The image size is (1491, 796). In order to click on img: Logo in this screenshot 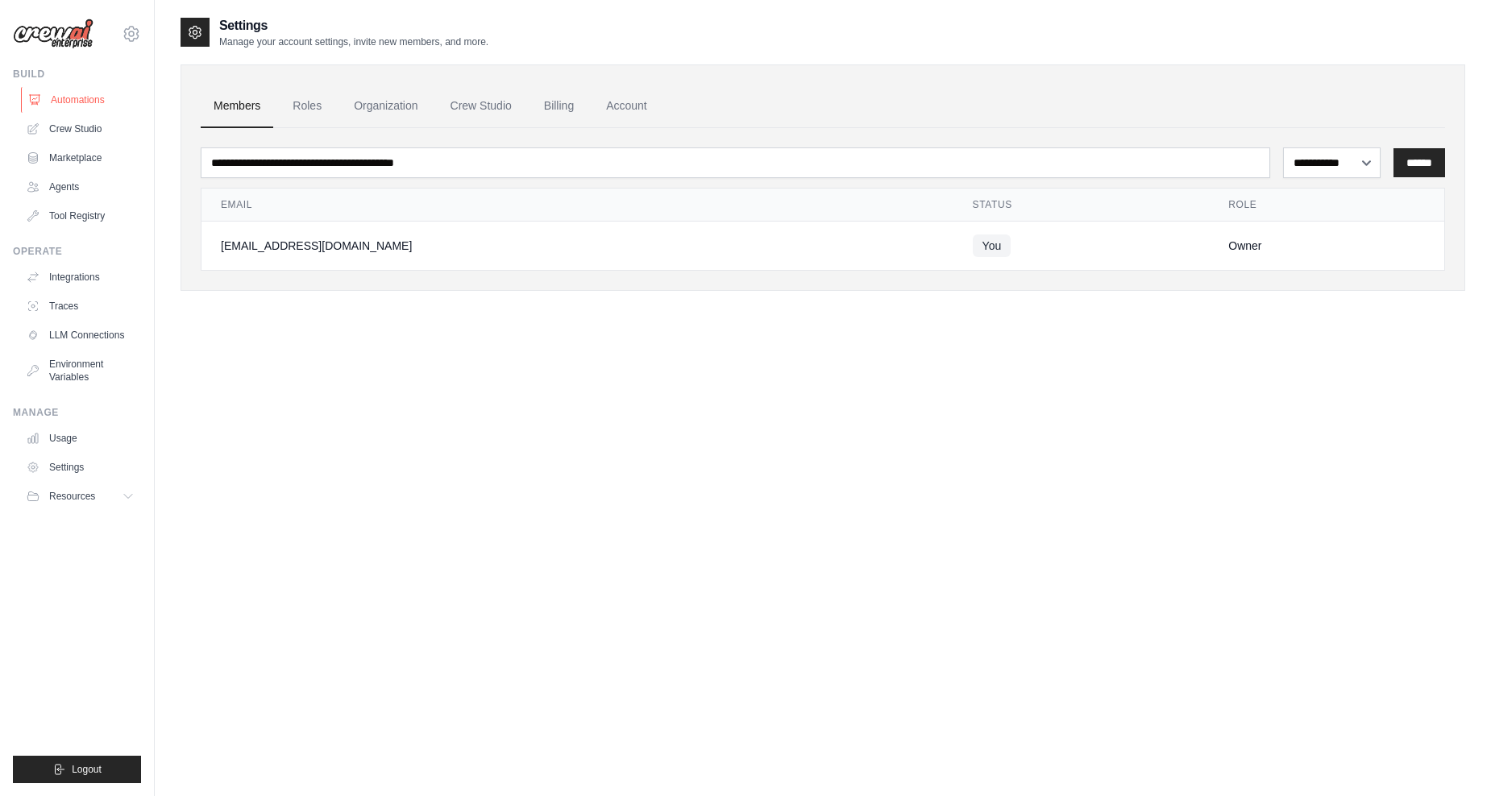, I will do `click(53, 34)`.